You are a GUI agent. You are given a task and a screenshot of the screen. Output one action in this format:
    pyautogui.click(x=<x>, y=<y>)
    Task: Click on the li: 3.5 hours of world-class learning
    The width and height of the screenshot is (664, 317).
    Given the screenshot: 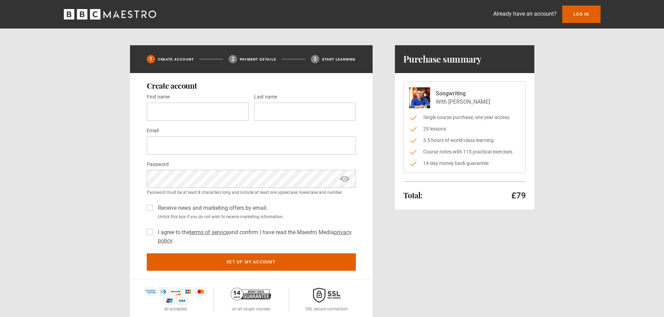 What is the action you would take?
    pyautogui.click(x=464, y=140)
    